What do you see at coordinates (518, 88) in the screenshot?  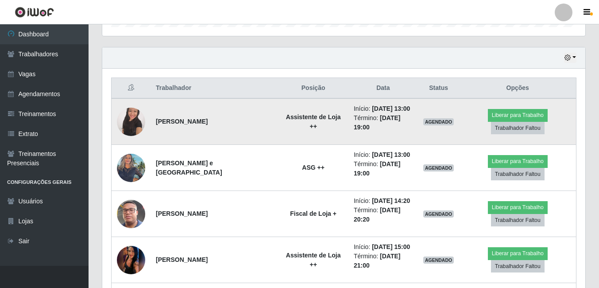 I see `th: Opções` at bounding box center [518, 88].